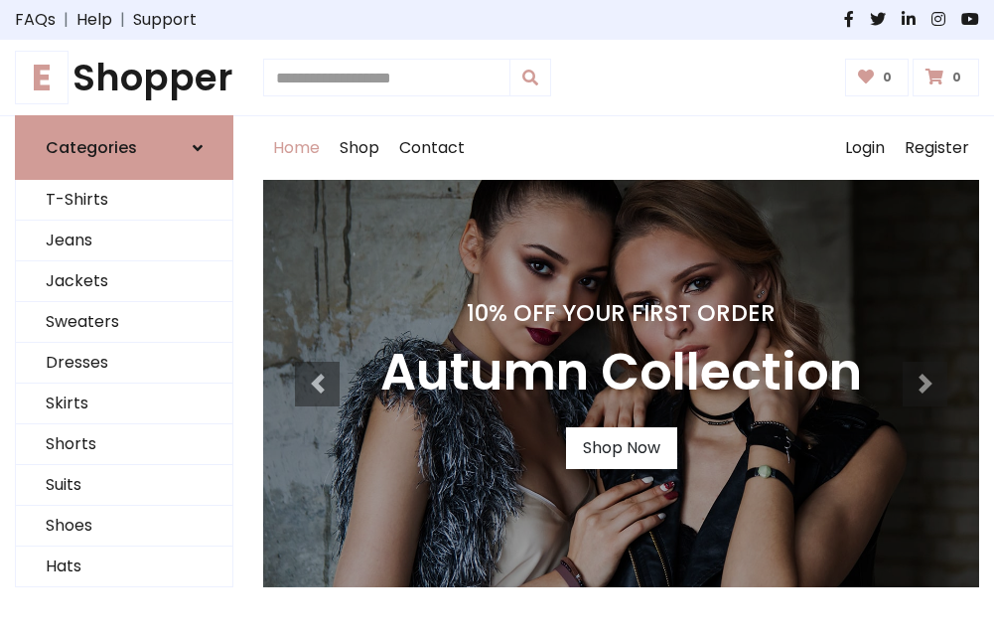 The image size is (994, 639). I want to click on a: Help, so click(94, 20).